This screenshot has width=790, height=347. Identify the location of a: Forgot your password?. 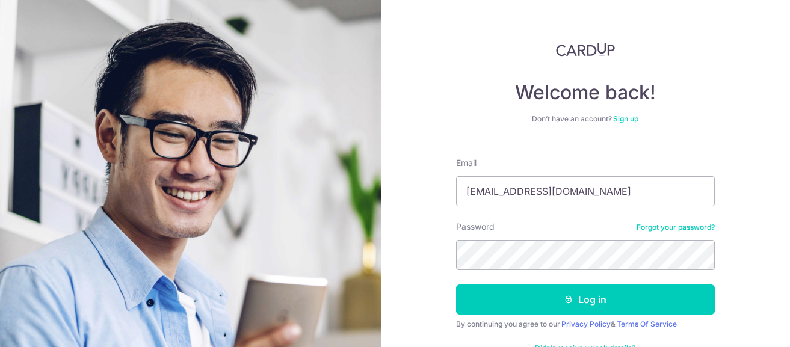
(676, 227).